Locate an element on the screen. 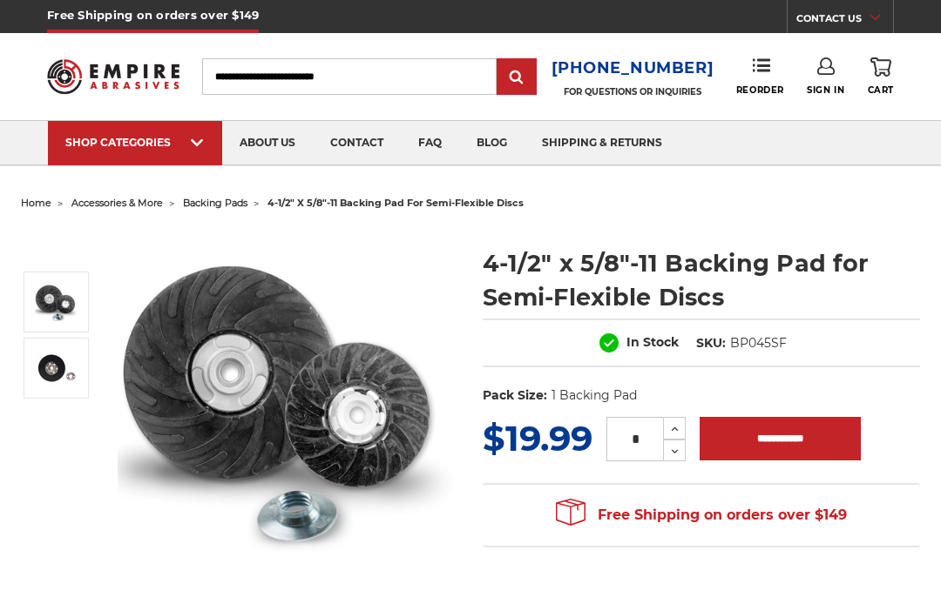 The height and width of the screenshot is (597, 941). a: faq is located at coordinates (429, 143).